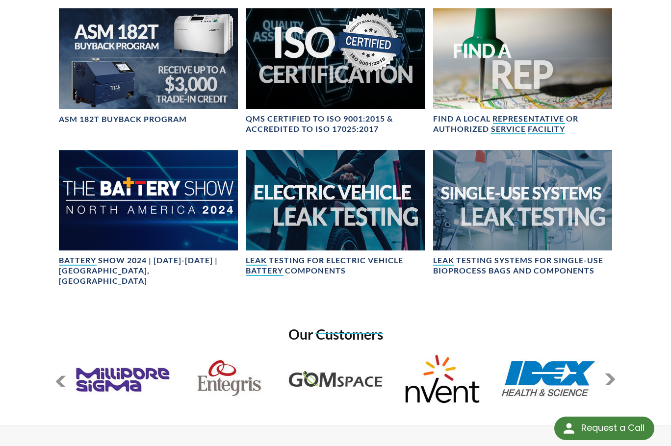  Describe the element at coordinates (442, 379) in the screenshot. I see `img: NVent.jpg` at that location.